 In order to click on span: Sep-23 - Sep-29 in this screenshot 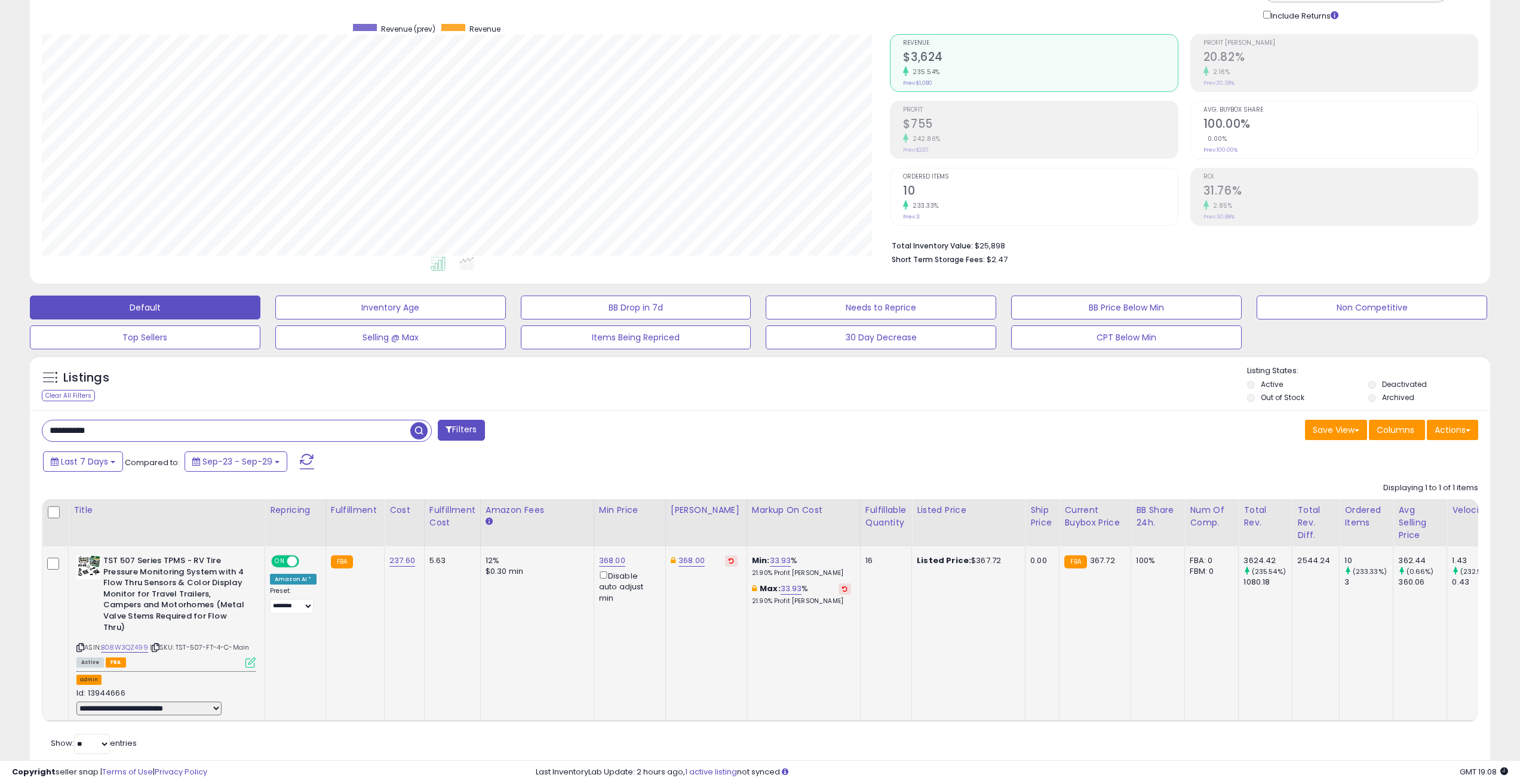, I will do `click(237, 462)`.